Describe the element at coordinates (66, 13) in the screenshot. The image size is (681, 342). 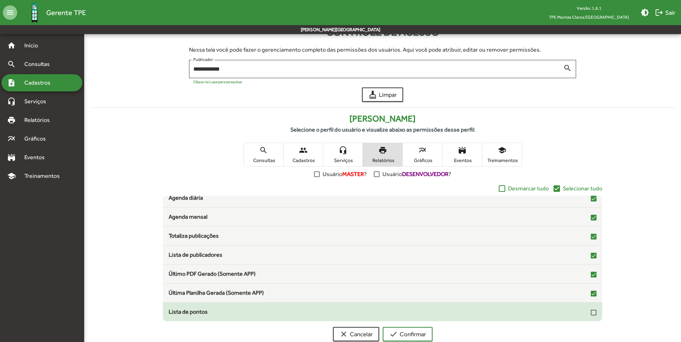
I see `span: Gerente TPE` at that location.